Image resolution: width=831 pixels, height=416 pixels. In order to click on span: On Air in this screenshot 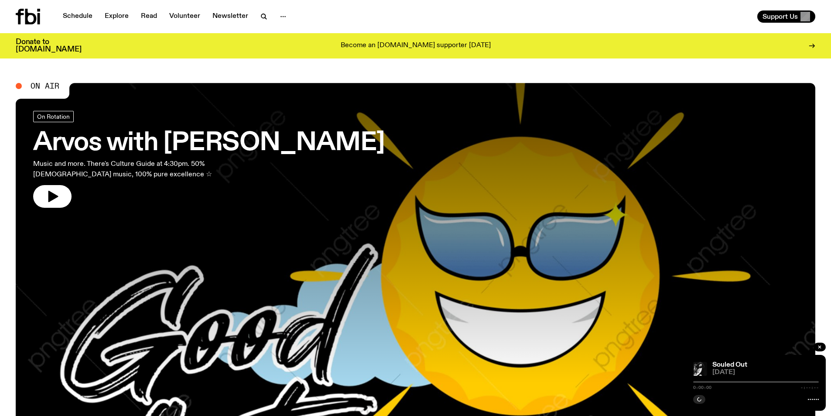, I will do `click(45, 86)`.